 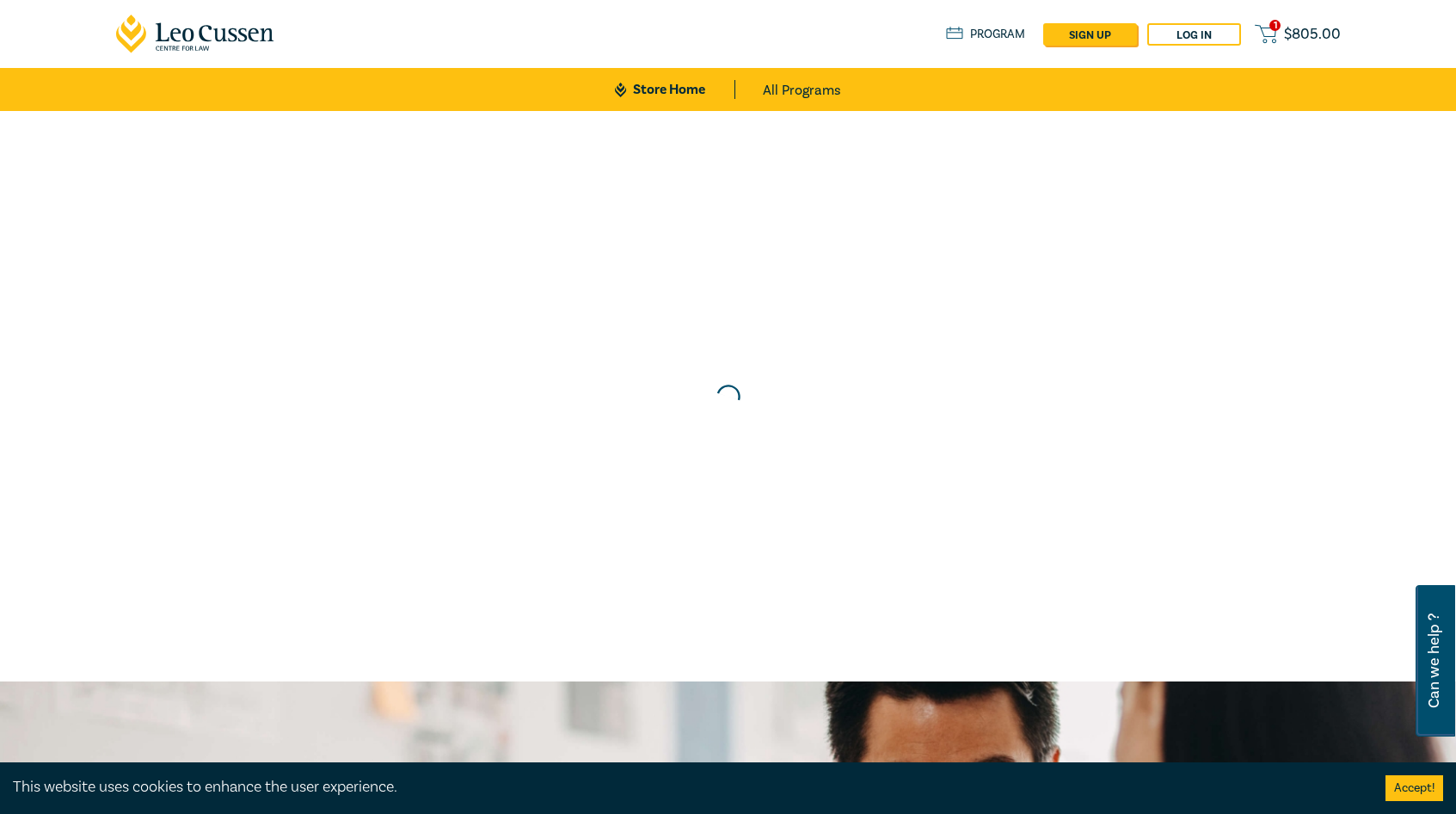 What do you see at coordinates (1090, 35) in the screenshot?
I see `a: sign up` at bounding box center [1090, 35].